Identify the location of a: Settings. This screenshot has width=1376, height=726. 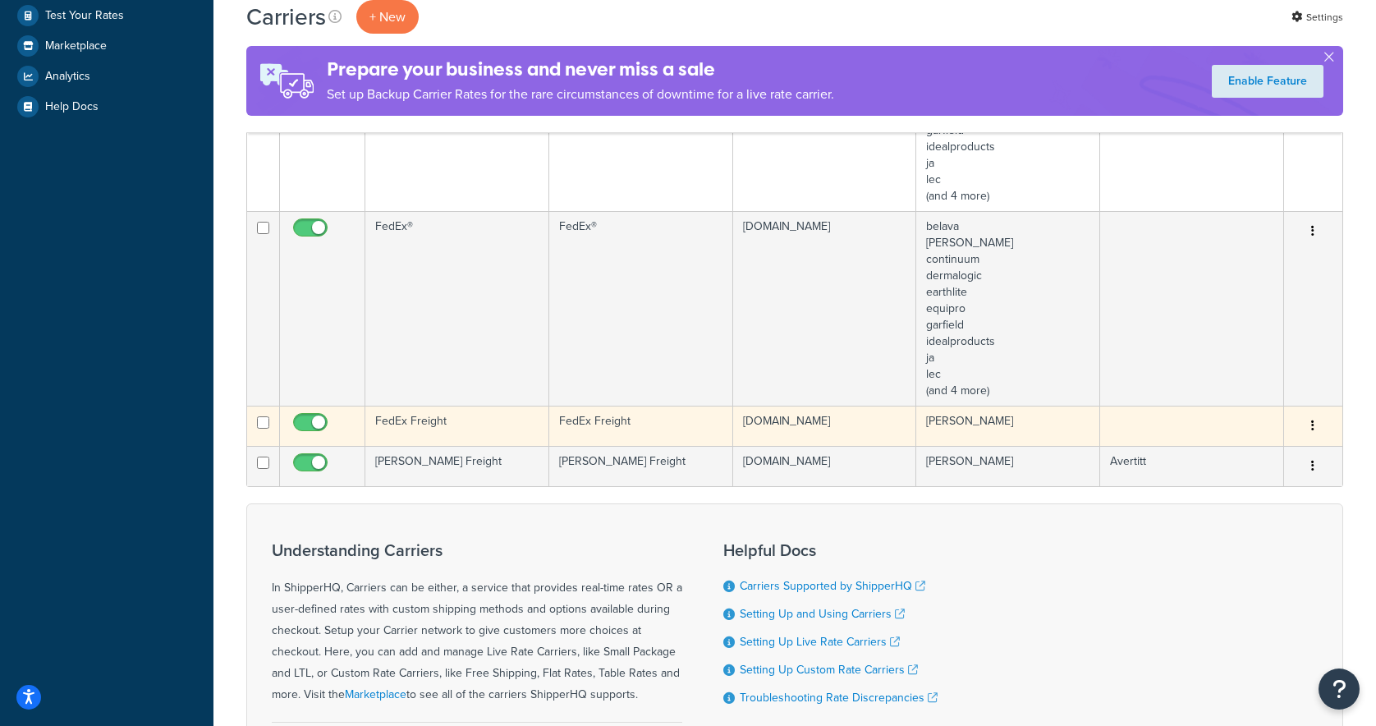
(1317, 17).